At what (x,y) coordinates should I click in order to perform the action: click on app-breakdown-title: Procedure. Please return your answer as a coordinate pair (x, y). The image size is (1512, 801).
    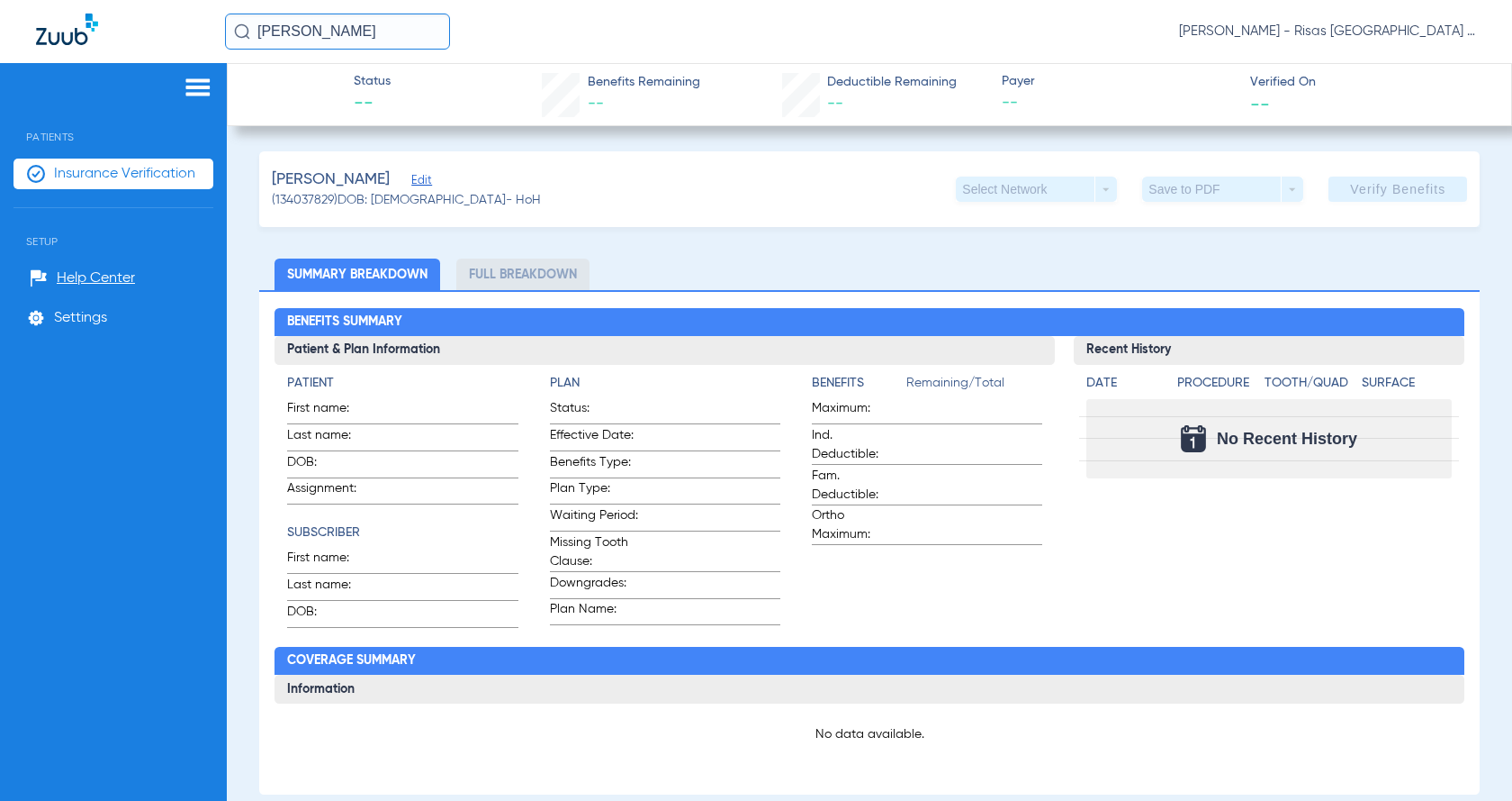
    Looking at the image, I should click on (1218, 387).